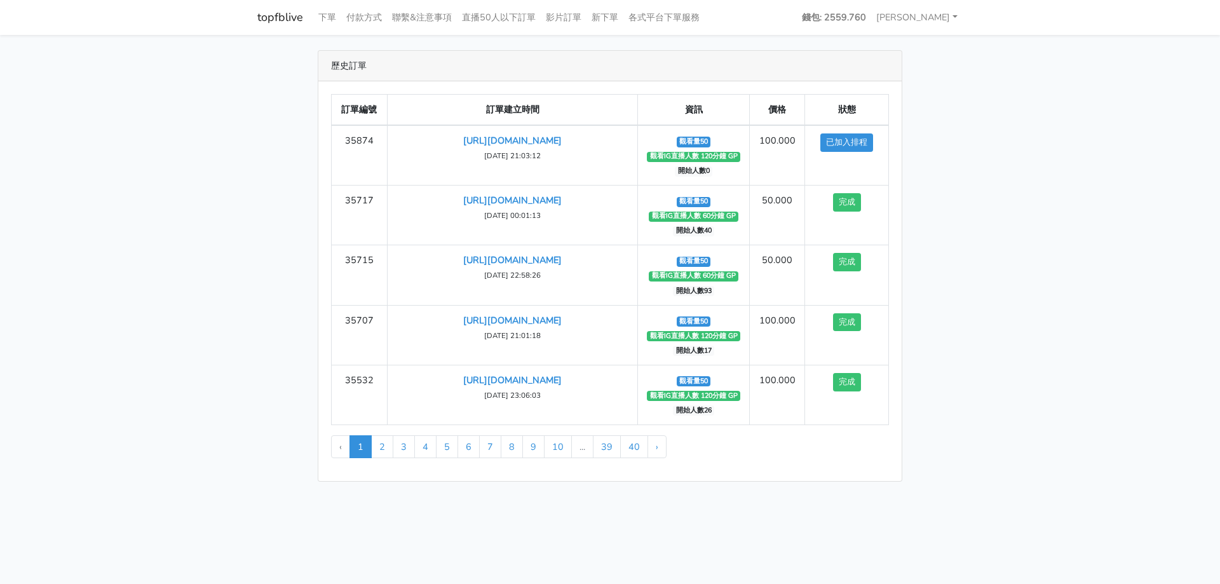  I want to click on span: 開始人數93, so click(693, 291).